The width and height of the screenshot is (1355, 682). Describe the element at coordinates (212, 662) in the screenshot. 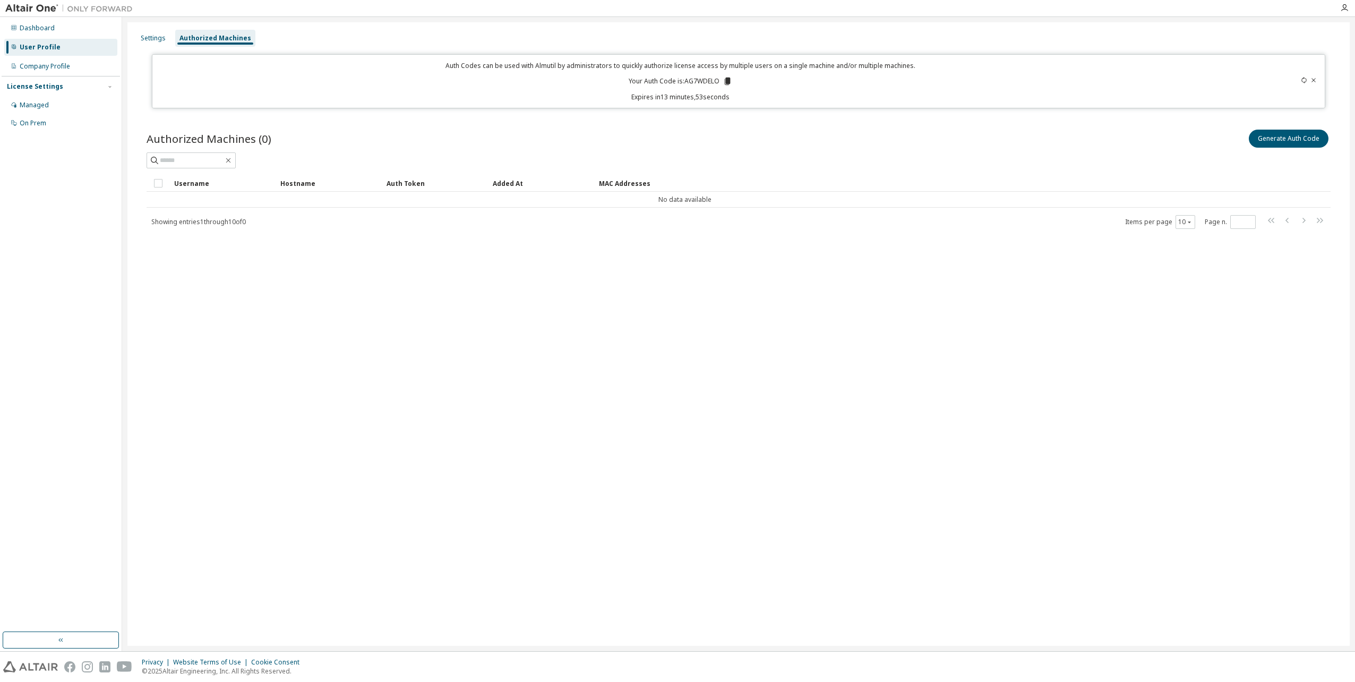

I see `div: Website Terms of Use` at that location.